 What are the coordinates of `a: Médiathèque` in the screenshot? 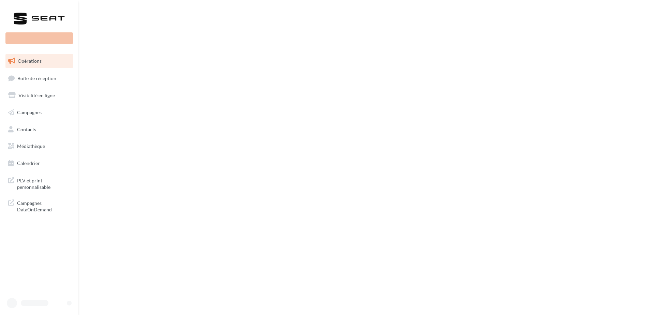 It's located at (39, 146).